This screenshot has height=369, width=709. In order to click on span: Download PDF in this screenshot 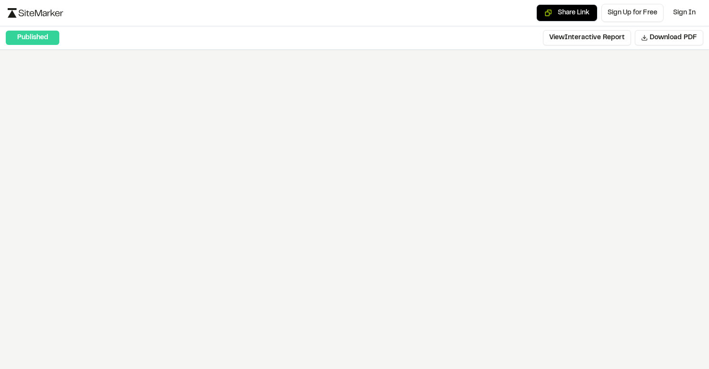, I will do `click(673, 38)`.